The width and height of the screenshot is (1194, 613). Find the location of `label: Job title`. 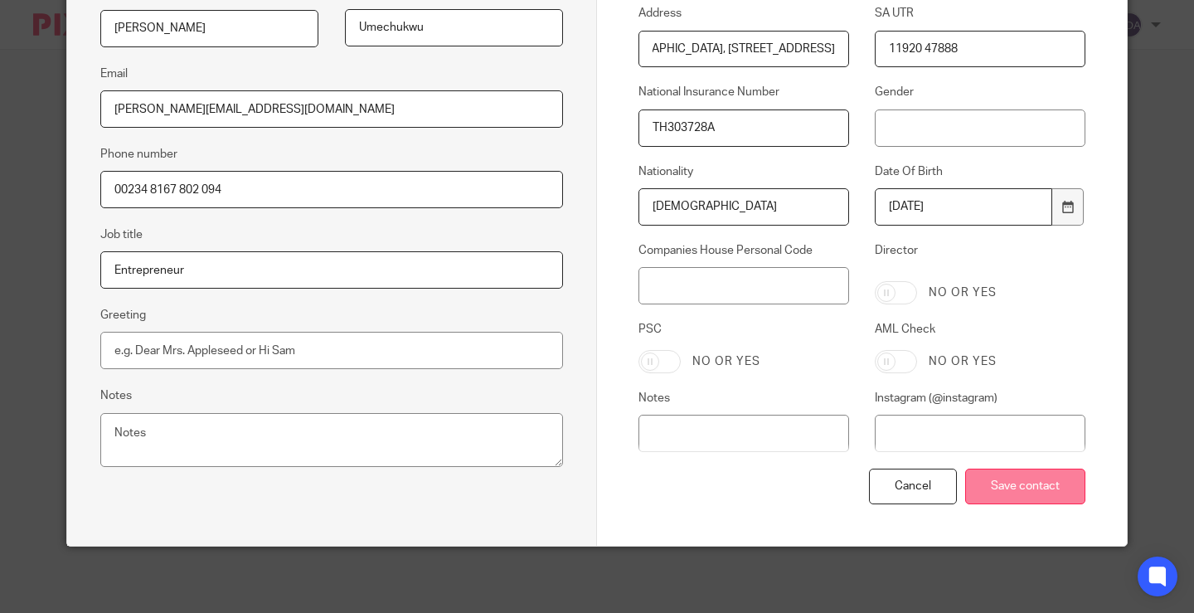

label: Job title is located at coordinates (121, 235).